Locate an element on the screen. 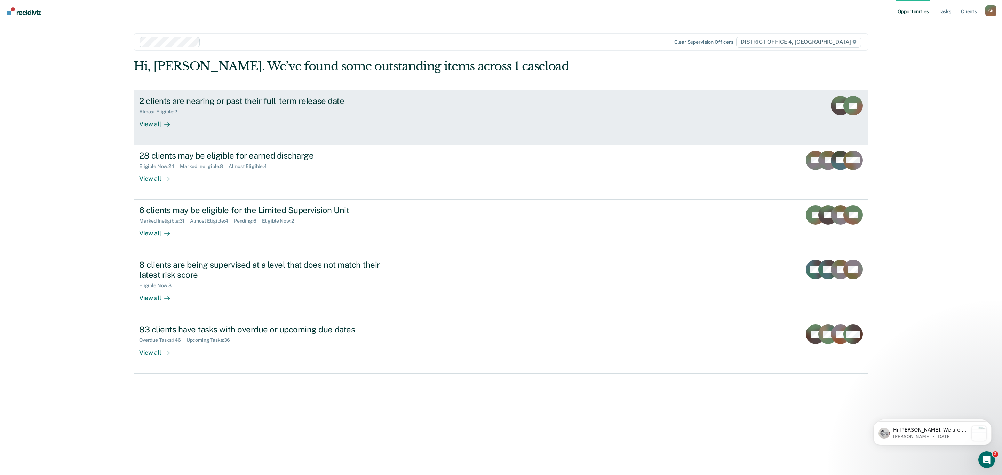  div: 83 clients have tasks with overdue or upcoming due dates is located at coordinates (261, 330).